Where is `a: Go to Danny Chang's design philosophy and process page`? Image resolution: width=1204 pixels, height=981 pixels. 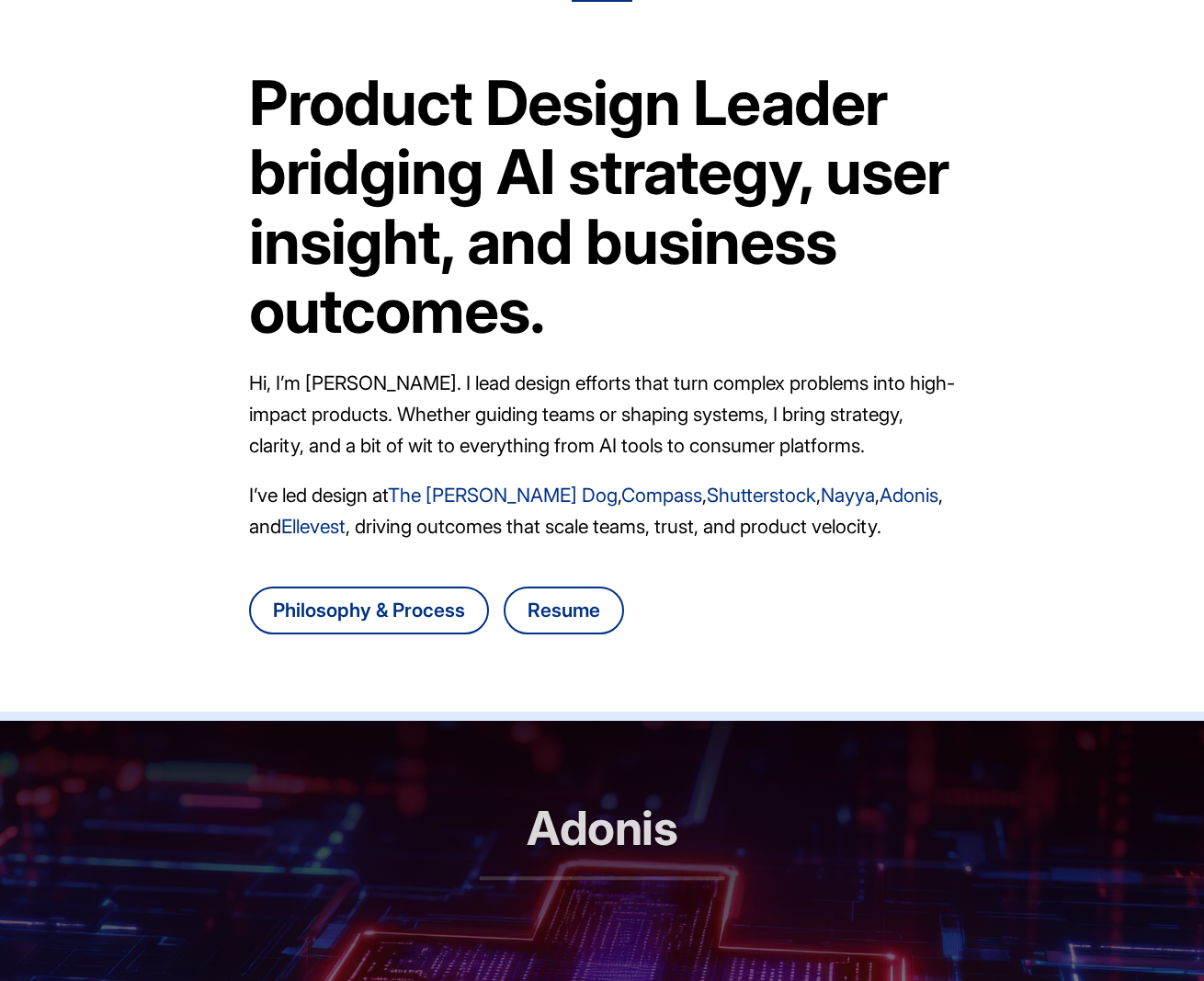 a: Go to Danny Chang's design philosophy and process page is located at coordinates (369, 611).